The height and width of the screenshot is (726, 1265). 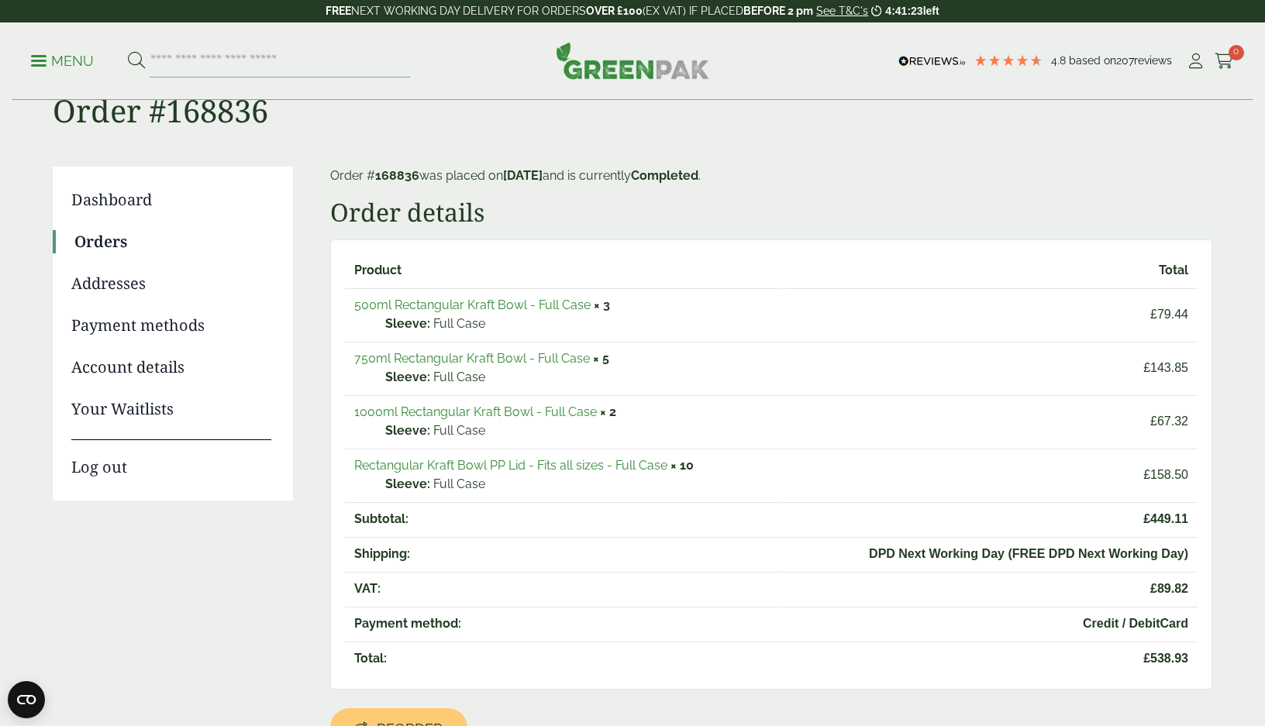 I want to click on p: Menu, so click(x=62, y=61).